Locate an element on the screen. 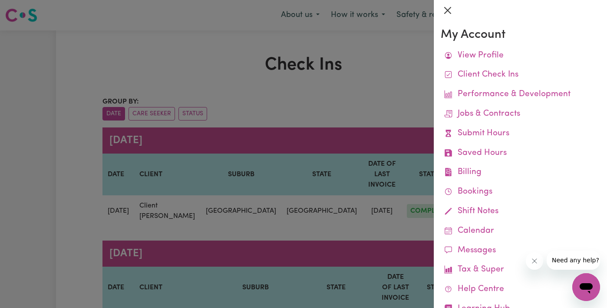 This screenshot has height=308, width=607. a: Calendar is located at coordinates (520, 231).